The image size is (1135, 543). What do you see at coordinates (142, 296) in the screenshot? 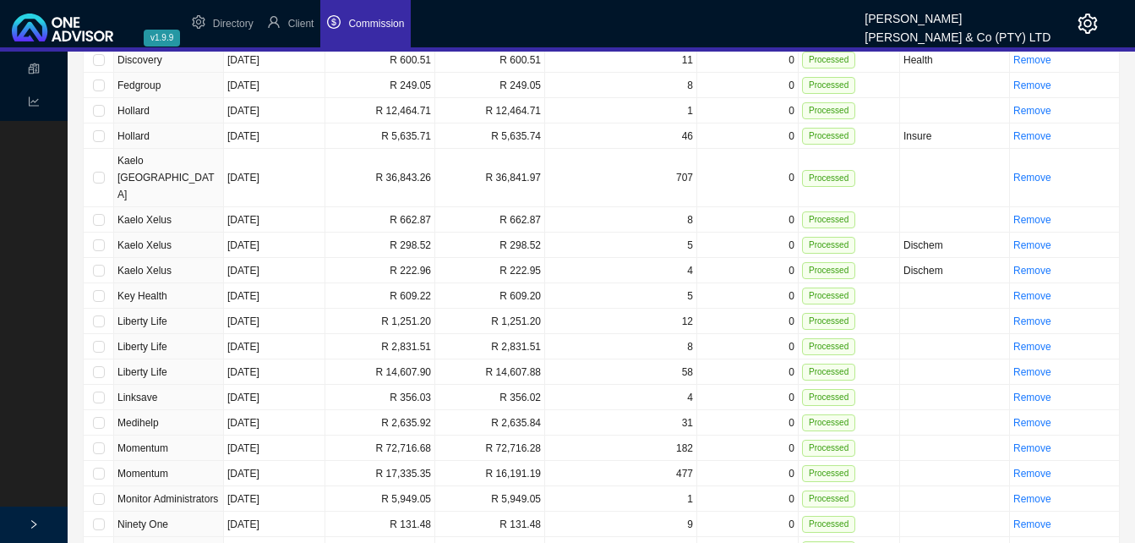
I see `span: Key Health` at bounding box center [142, 296].